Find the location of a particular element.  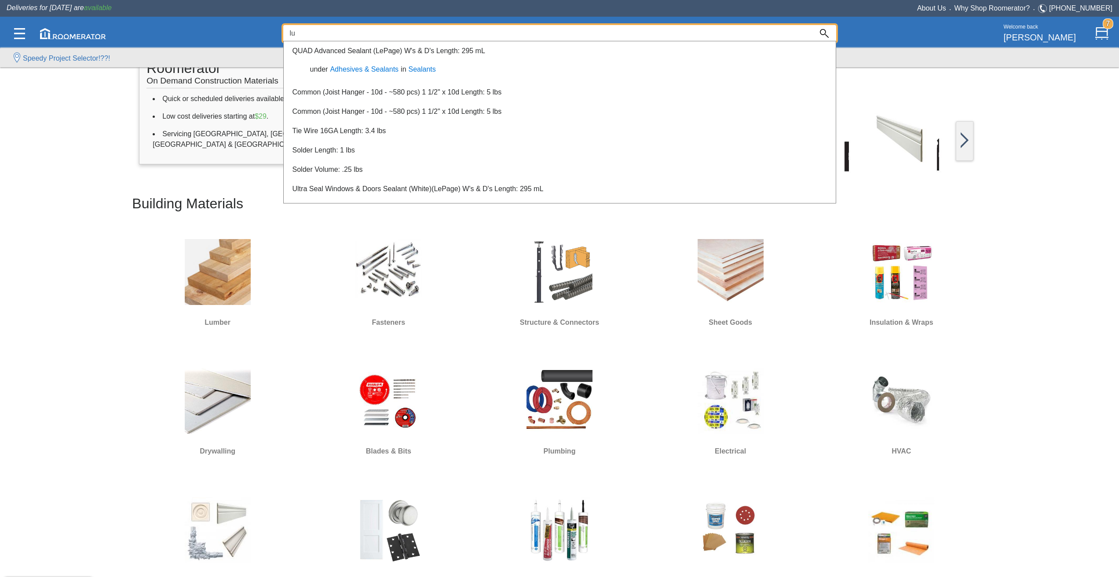

a: Solder Length: 1 lbs is located at coordinates (324, 150).